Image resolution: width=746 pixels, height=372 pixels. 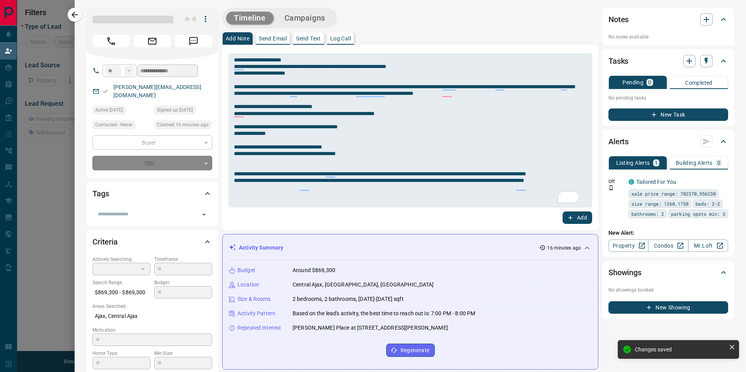 What do you see at coordinates (183, 126) in the screenshot?
I see `div: Mon Aug 18 2025` at bounding box center [183, 126].